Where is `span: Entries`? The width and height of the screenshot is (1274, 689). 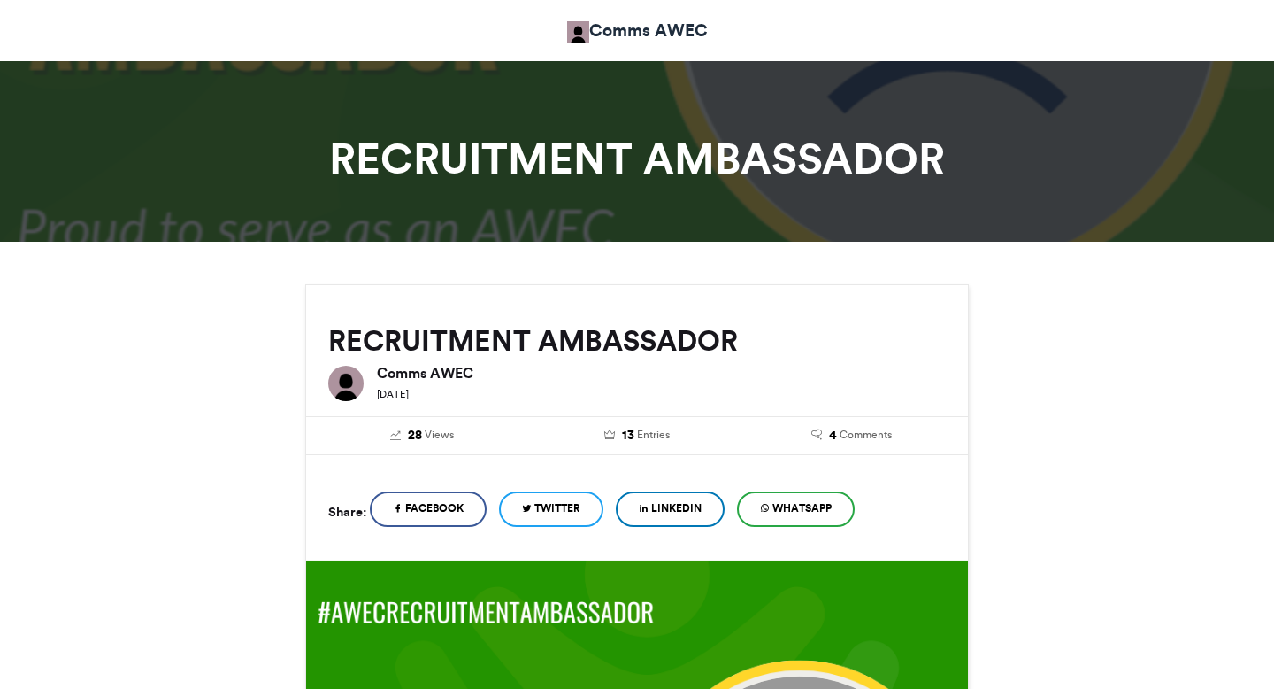 span: Entries is located at coordinates (653, 435).